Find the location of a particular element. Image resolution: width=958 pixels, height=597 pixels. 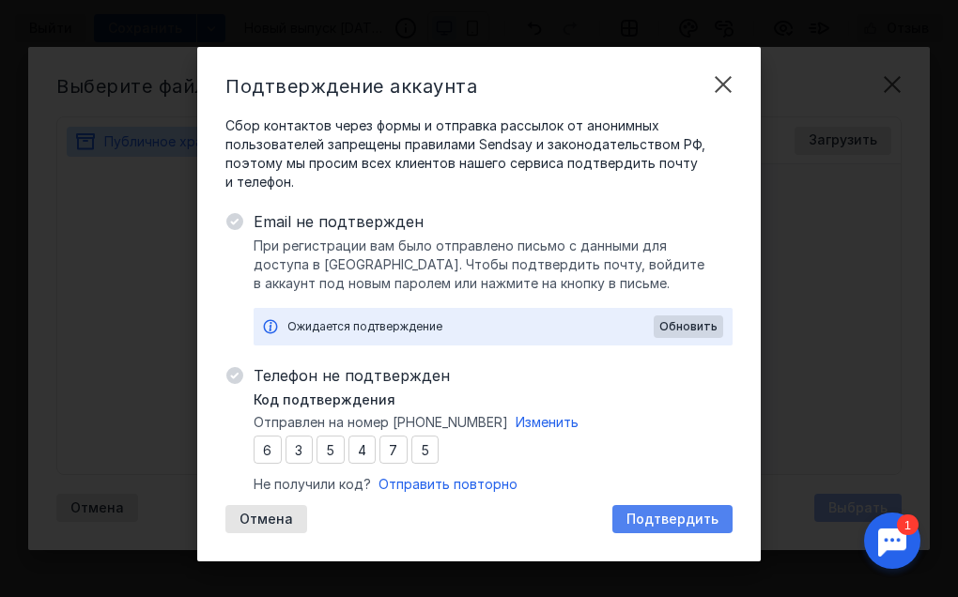

span: Подтверждение аккаунта is located at coordinates (351, 86).